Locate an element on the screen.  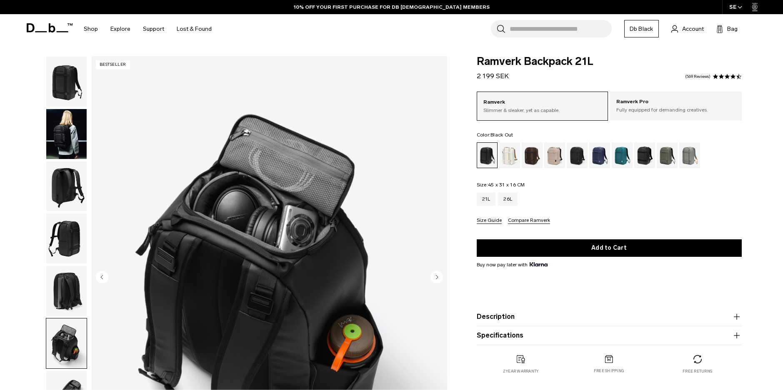
a: Ramverk Pro Fully equipped for demanding creatives. is located at coordinates (676, 106).